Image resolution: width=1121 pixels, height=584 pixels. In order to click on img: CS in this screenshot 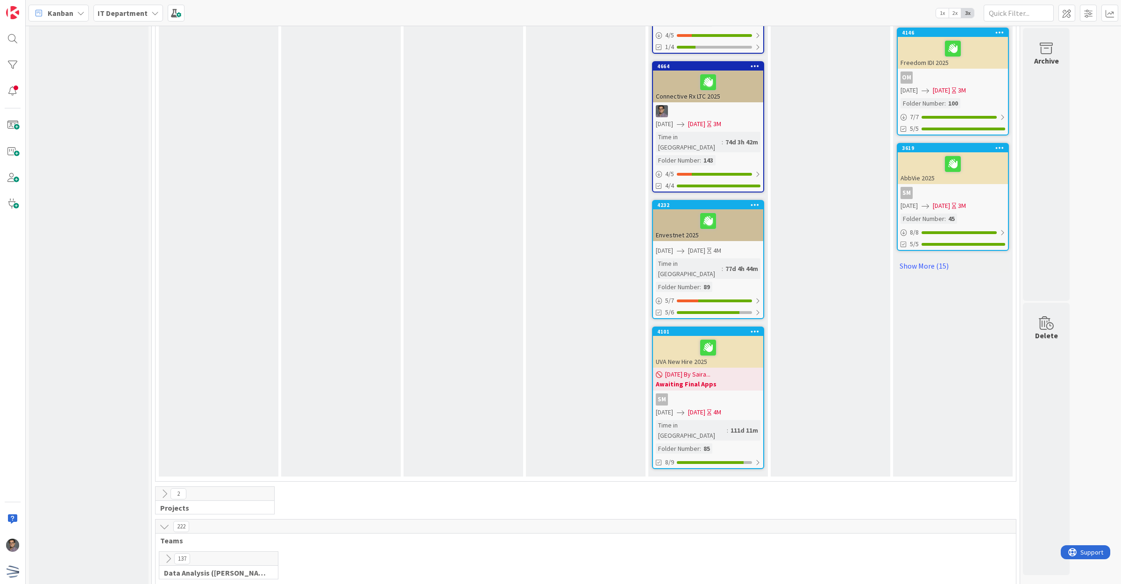, I will do `click(662, 111)`.